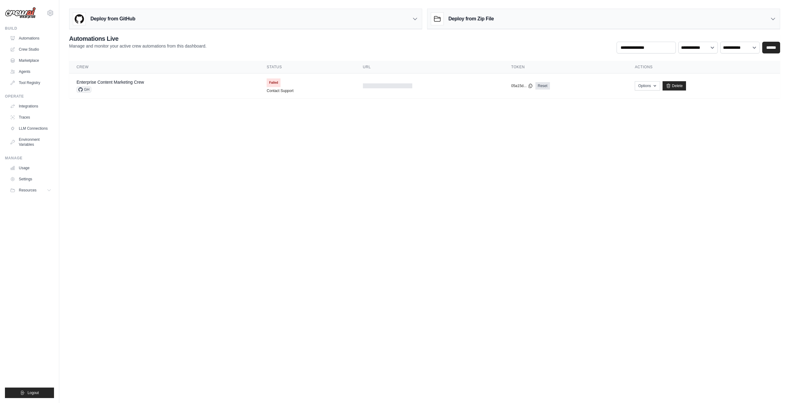  What do you see at coordinates (84, 89) in the screenshot?
I see `span: GH` at bounding box center [84, 89].